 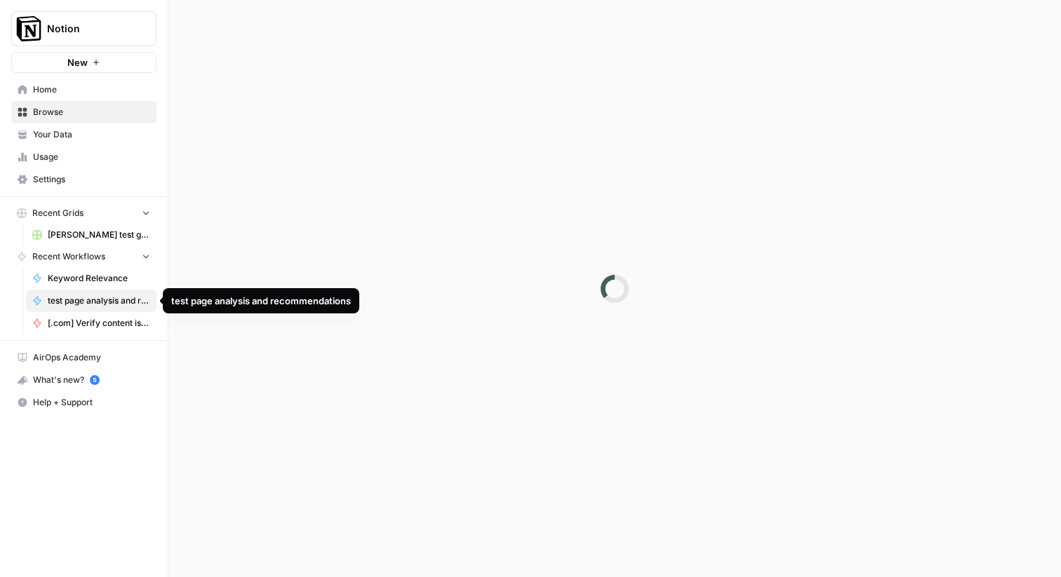 What do you see at coordinates (99, 279) in the screenshot?
I see `span: Keyword Relevance` at bounding box center [99, 279].